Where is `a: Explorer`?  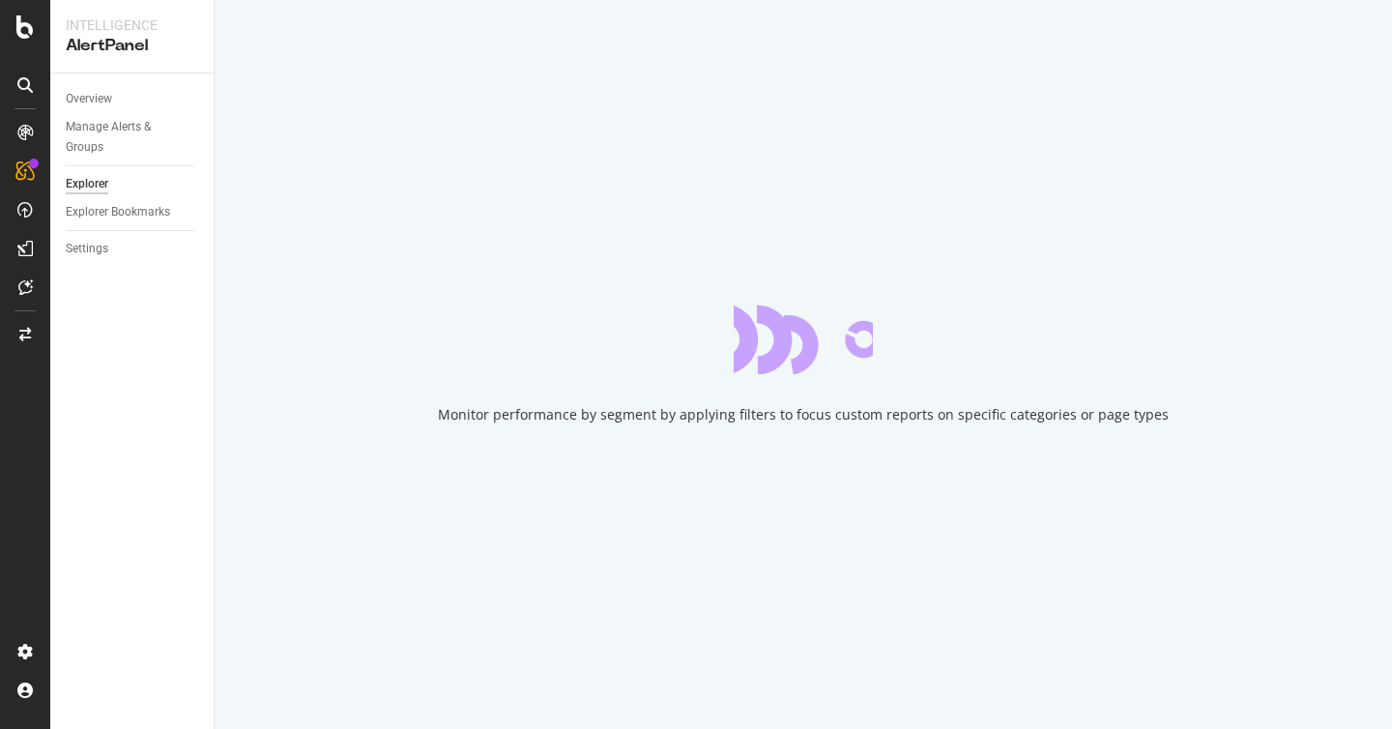 a: Explorer is located at coordinates (132, 184).